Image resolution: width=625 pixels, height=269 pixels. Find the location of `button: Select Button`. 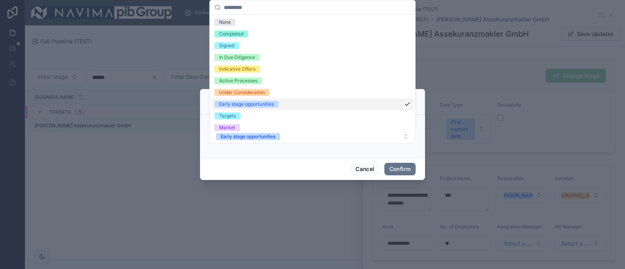

button: Select Button is located at coordinates (313, 136).